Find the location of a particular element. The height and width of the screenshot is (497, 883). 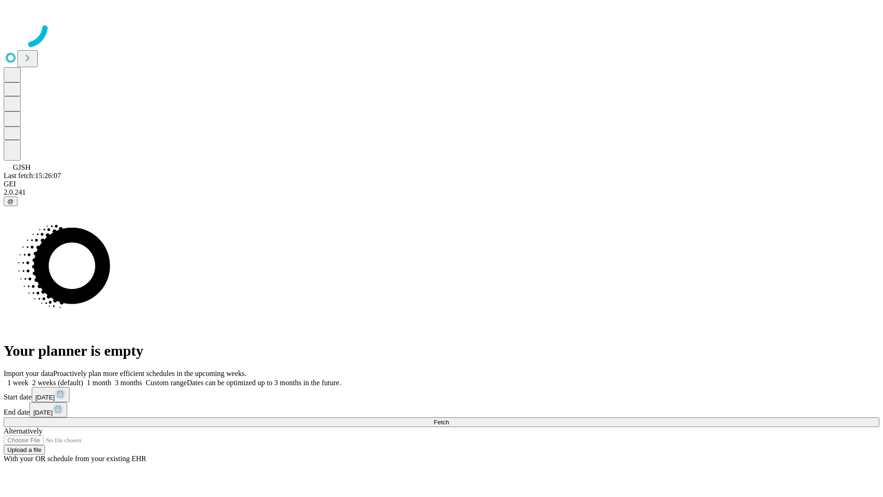

span: Proactively plan more efficient schedules in the upcoming weeks. is located at coordinates (150, 373).